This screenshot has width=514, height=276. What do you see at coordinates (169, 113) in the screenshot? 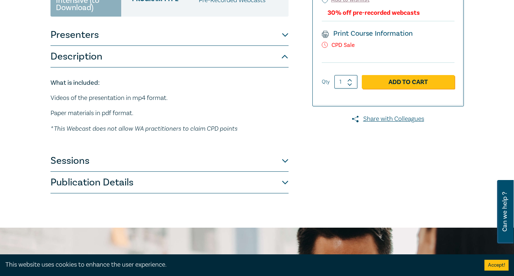
I see `p: Paper materials in pdf format.` at bounding box center [169, 113].